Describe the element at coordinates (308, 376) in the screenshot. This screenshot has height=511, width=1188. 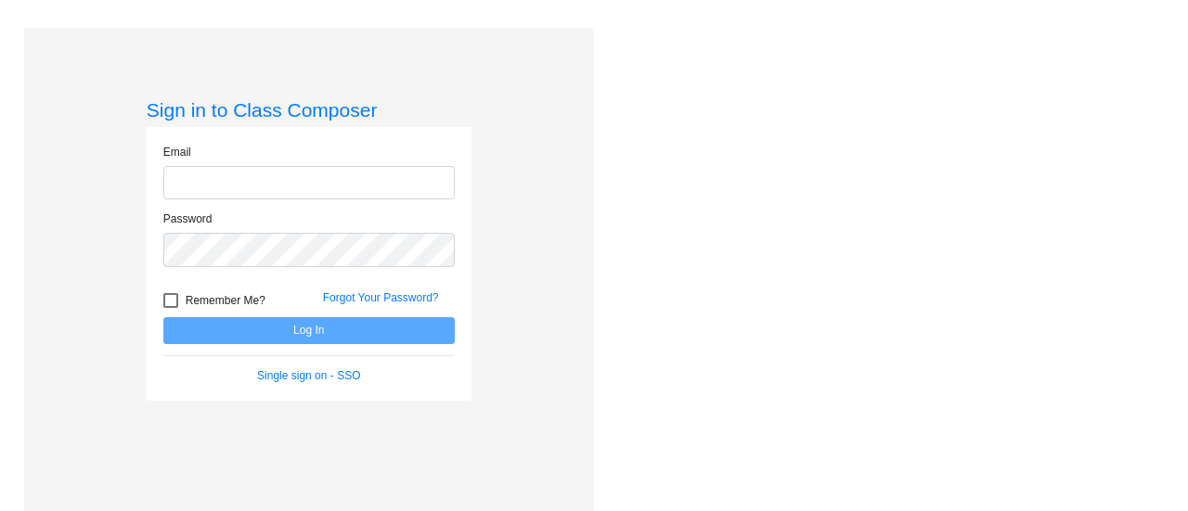
I see `a: Single sign on - SSO` at that location.